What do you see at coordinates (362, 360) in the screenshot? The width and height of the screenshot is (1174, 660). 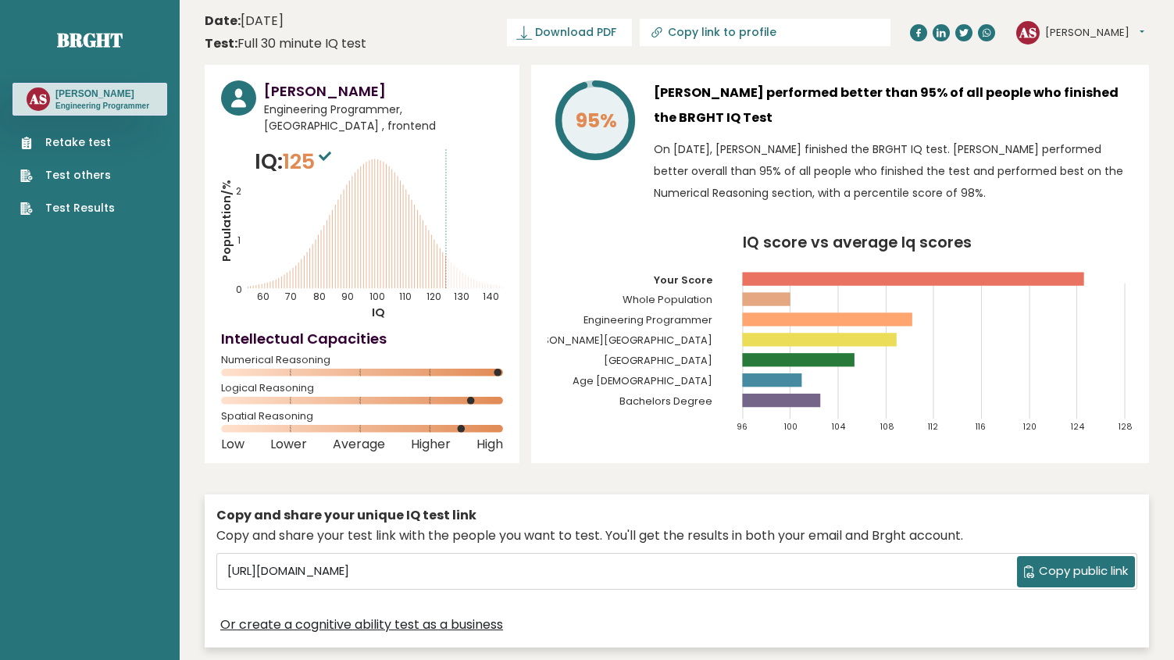 I see `span: Numerical Reasoning` at bounding box center [362, 360].